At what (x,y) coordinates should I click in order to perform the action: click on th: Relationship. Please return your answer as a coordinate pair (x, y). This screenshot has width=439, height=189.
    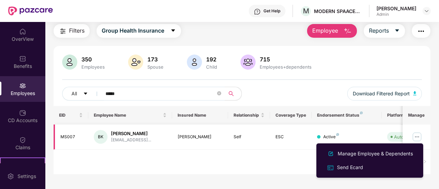
    Looking at the image, I should click on (249, 115).